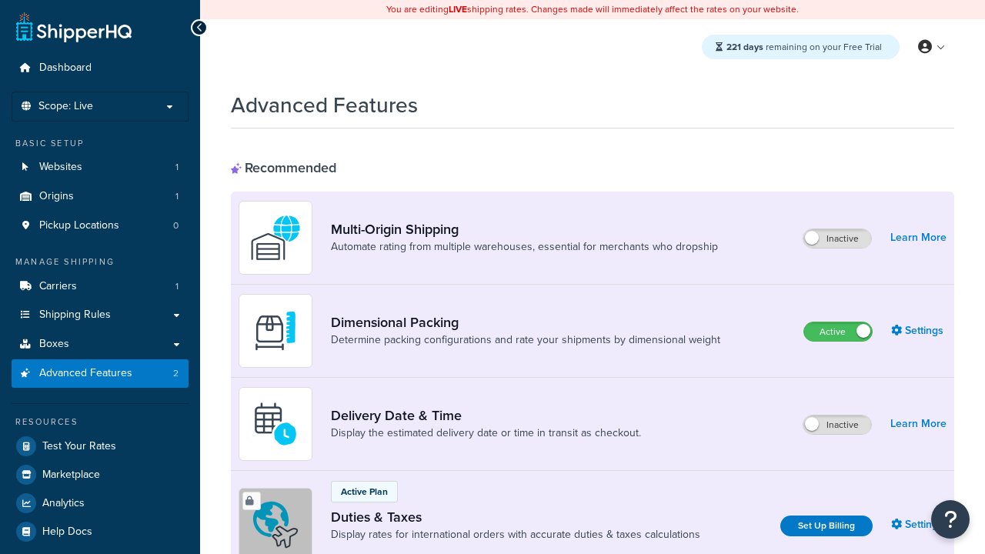 This screenshot has height=554, width=985. I want to click on li: Analytics, so click(100, 503).